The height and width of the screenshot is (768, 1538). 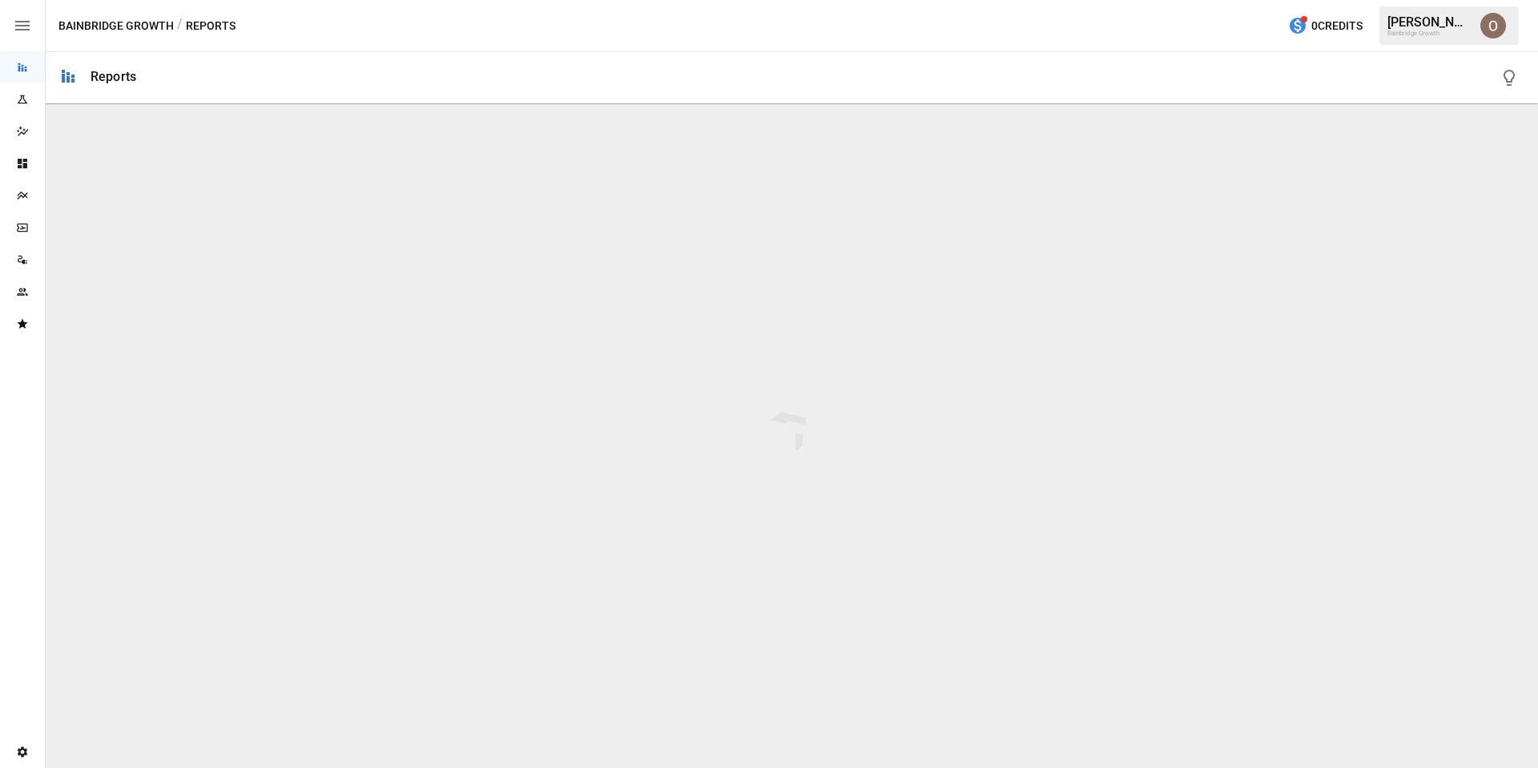 What do you see at coordinates (792, 436) in the screenshot?
I see `img: drivepoint-animation.ef608ccb.svg` at bounding box center [792, 436].